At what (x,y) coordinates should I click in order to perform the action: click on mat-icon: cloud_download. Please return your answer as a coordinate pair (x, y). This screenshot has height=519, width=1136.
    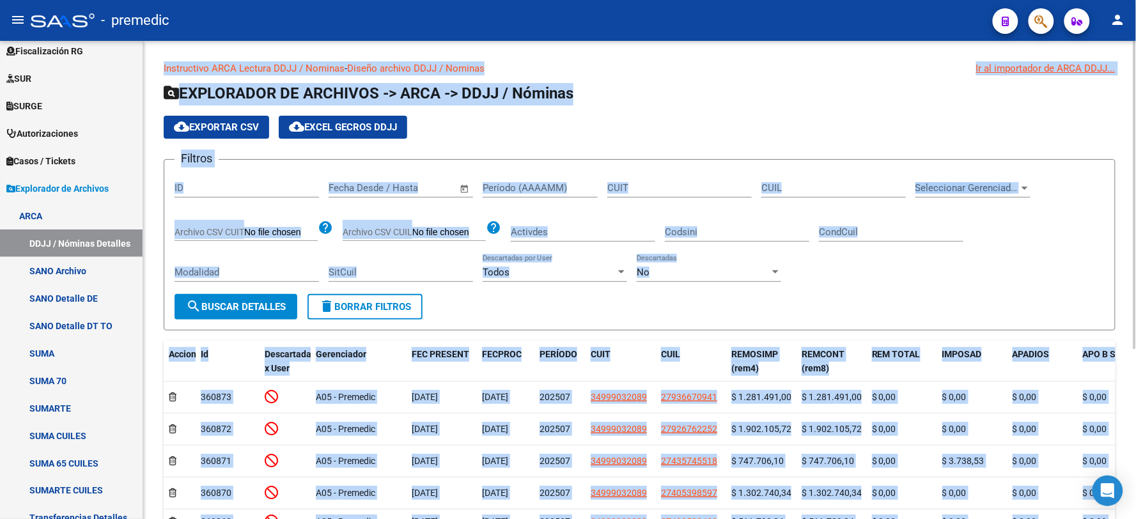
    Looking at the image, I should click on (182, 127).